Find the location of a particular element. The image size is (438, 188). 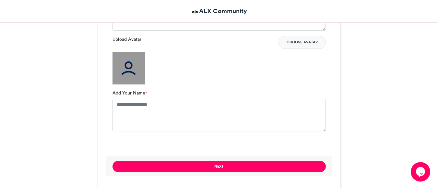

label: Add Your Name is located at coordinates (130, 93).